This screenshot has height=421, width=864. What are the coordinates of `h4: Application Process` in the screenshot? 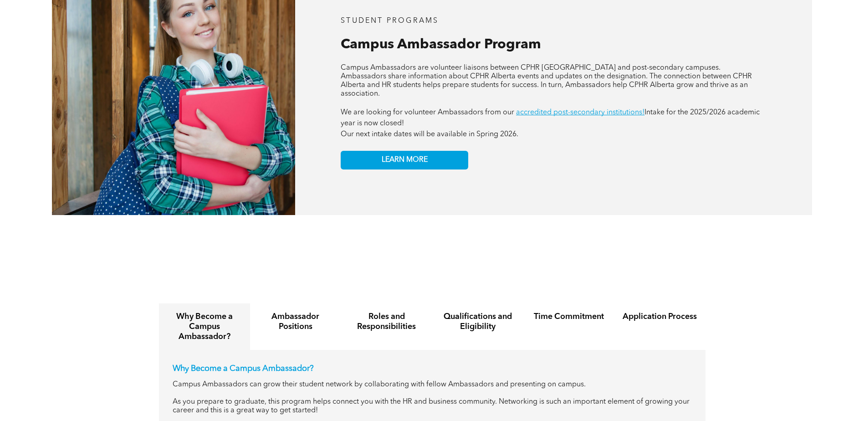 It's located at (660, 317).